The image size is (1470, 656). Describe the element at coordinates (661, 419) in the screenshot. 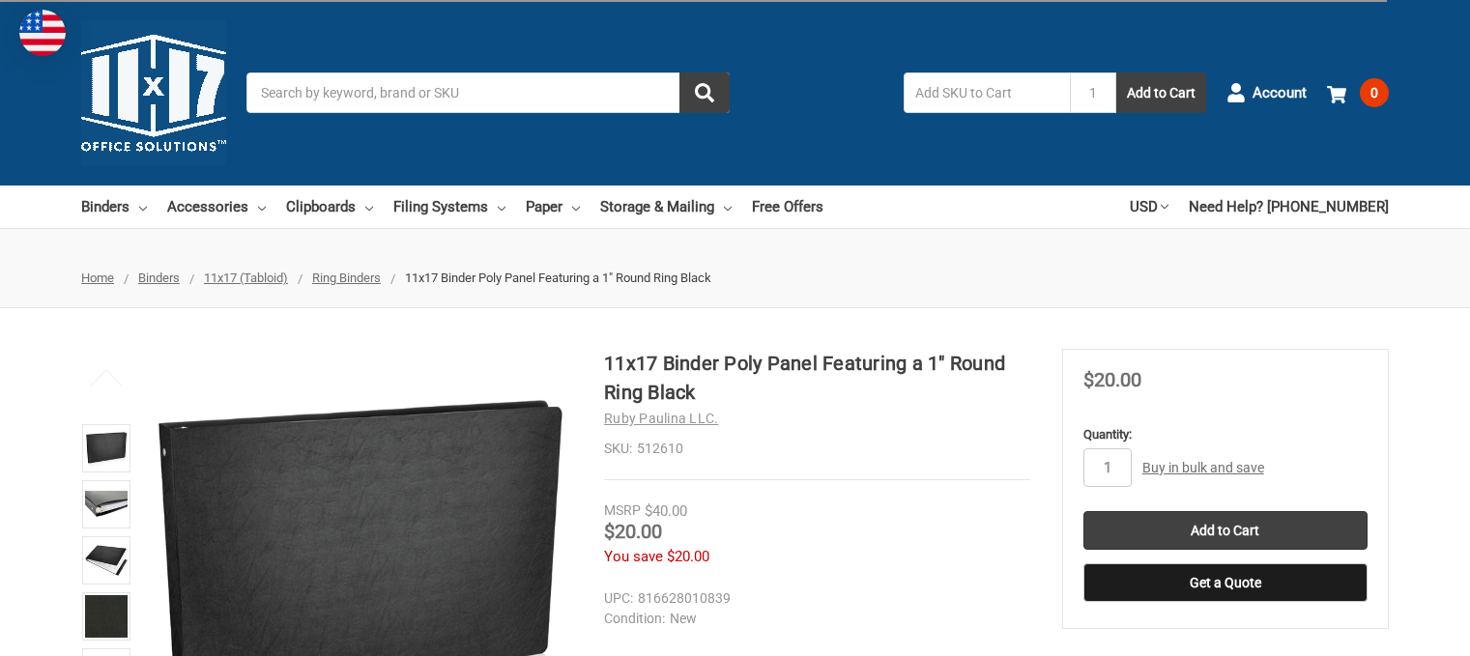

I see `a: Ruby Paulina LLC.` at that location.